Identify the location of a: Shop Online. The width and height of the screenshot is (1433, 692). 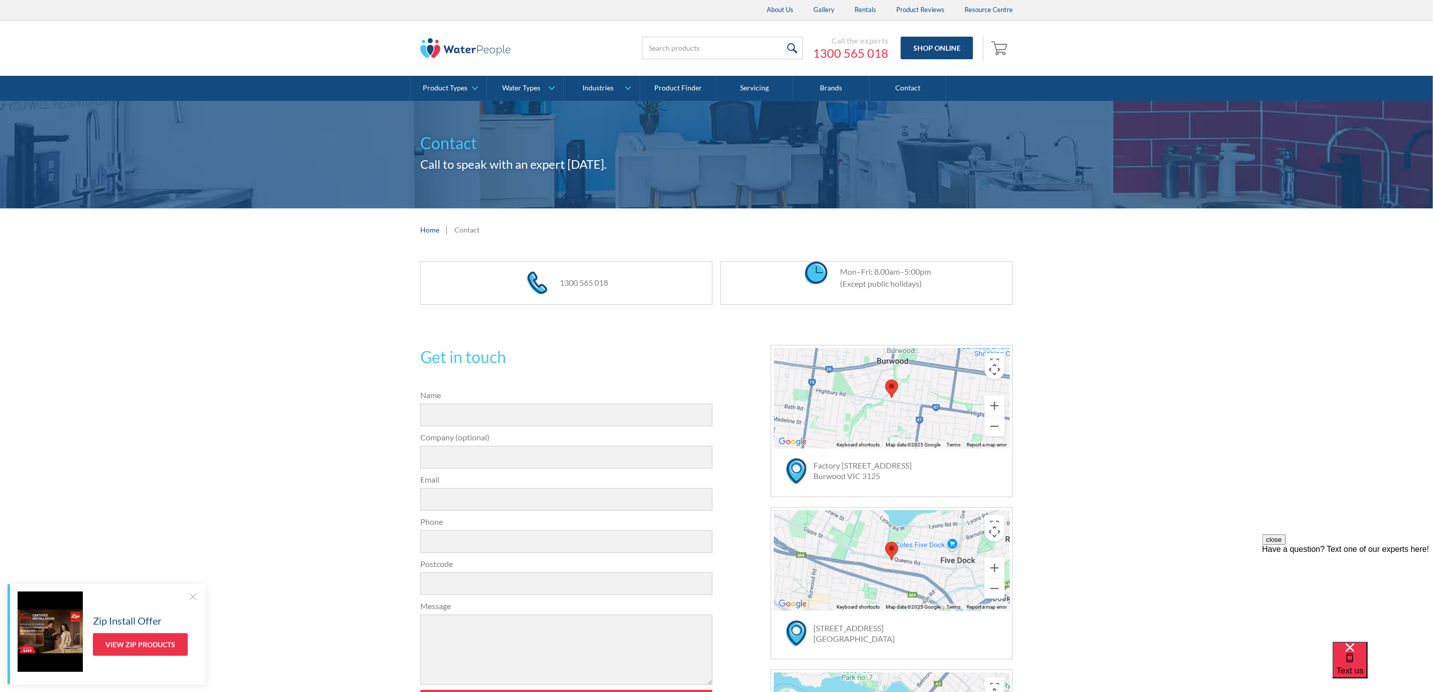
(937, 48).